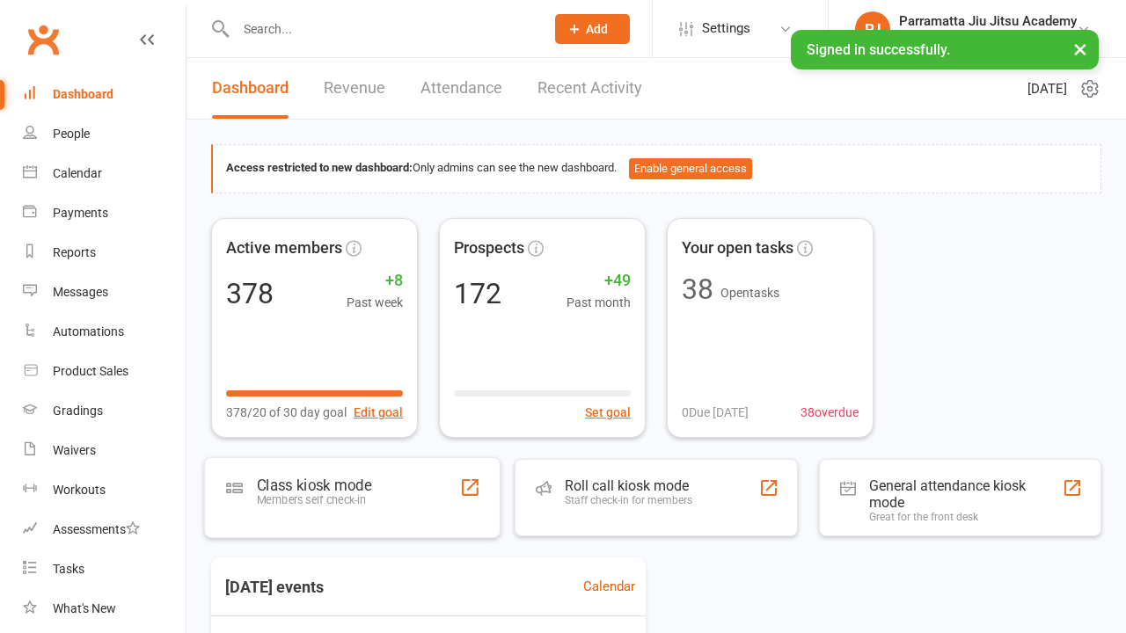 The image size is (1126, 633). What do you see at coordinates (314, 485) in the screenshot?
I see `div: Class kiosk mode` at bounding box center [314, 485].